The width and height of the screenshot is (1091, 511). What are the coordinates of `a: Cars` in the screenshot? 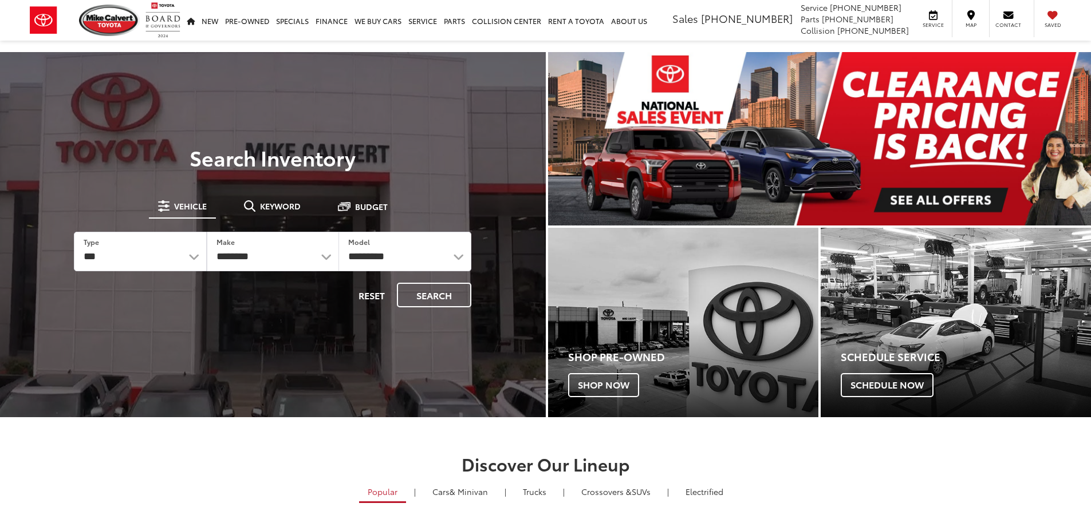 It's located at (460, 492).